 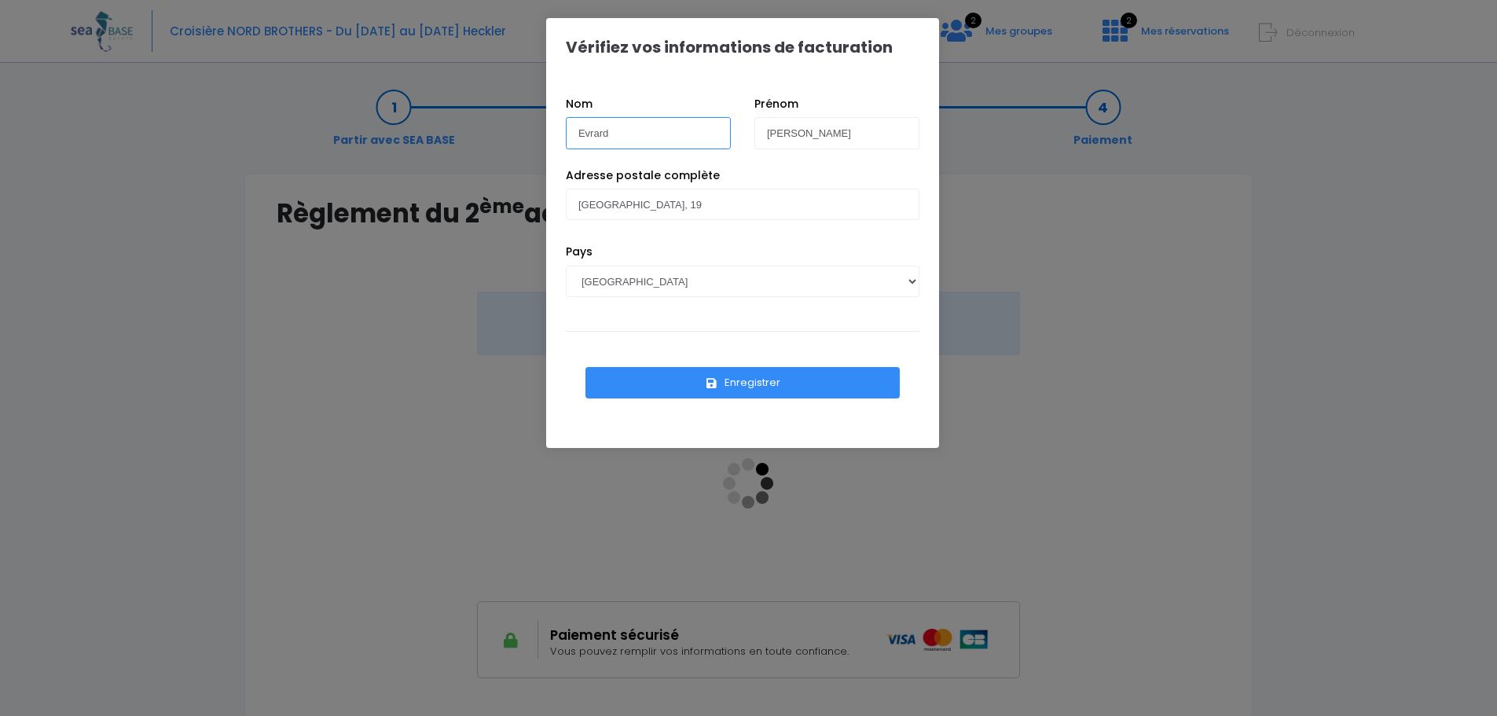 I want to click on label: Prénom, so click(x=777, y=104).